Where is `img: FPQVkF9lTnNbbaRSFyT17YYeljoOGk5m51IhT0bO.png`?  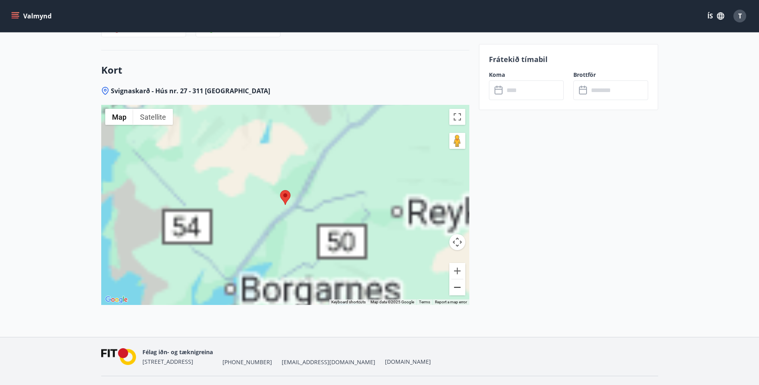
img: FPQVkF9lTnNbbaRSFyT17YYeljoOGk5m51IhT0bO.png is located at coordinates (119, 357).